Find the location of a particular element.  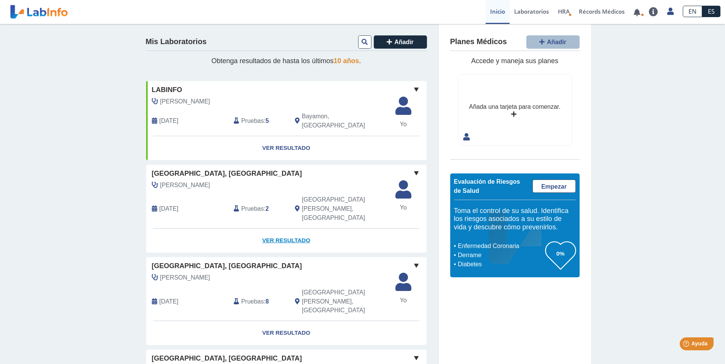

span: labinfo is located at coordinates (167, 90).